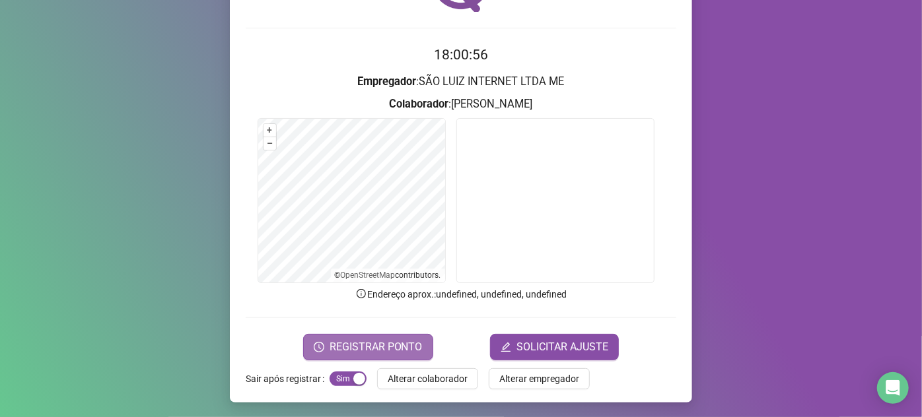 Image resolution: width=922 pixels, height=417 pixels. What do you see at coordinates (893, 388) in the screenshot?
I see `div: Open Intercom Messenger` at bounding box center [893, 388].